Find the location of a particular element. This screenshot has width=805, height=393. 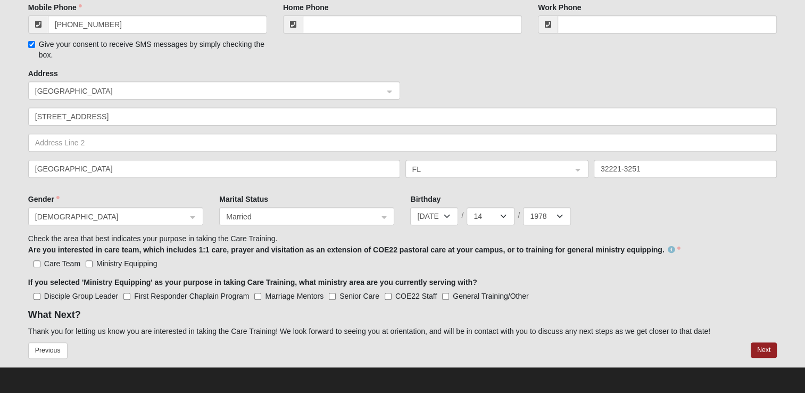

span: Married is located at coordinates (297, 217).